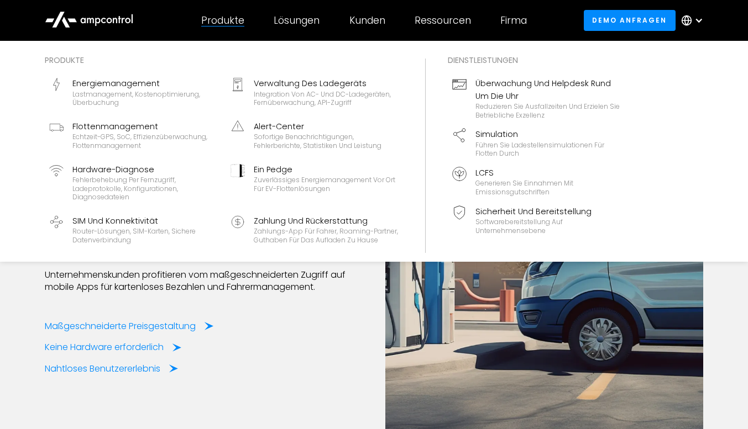  Describe the element at coordinates (536, 143) in the screenshot. I see `a: SimulationFühren Sie Ladestellensimulationen für Flotten durch` at that location.